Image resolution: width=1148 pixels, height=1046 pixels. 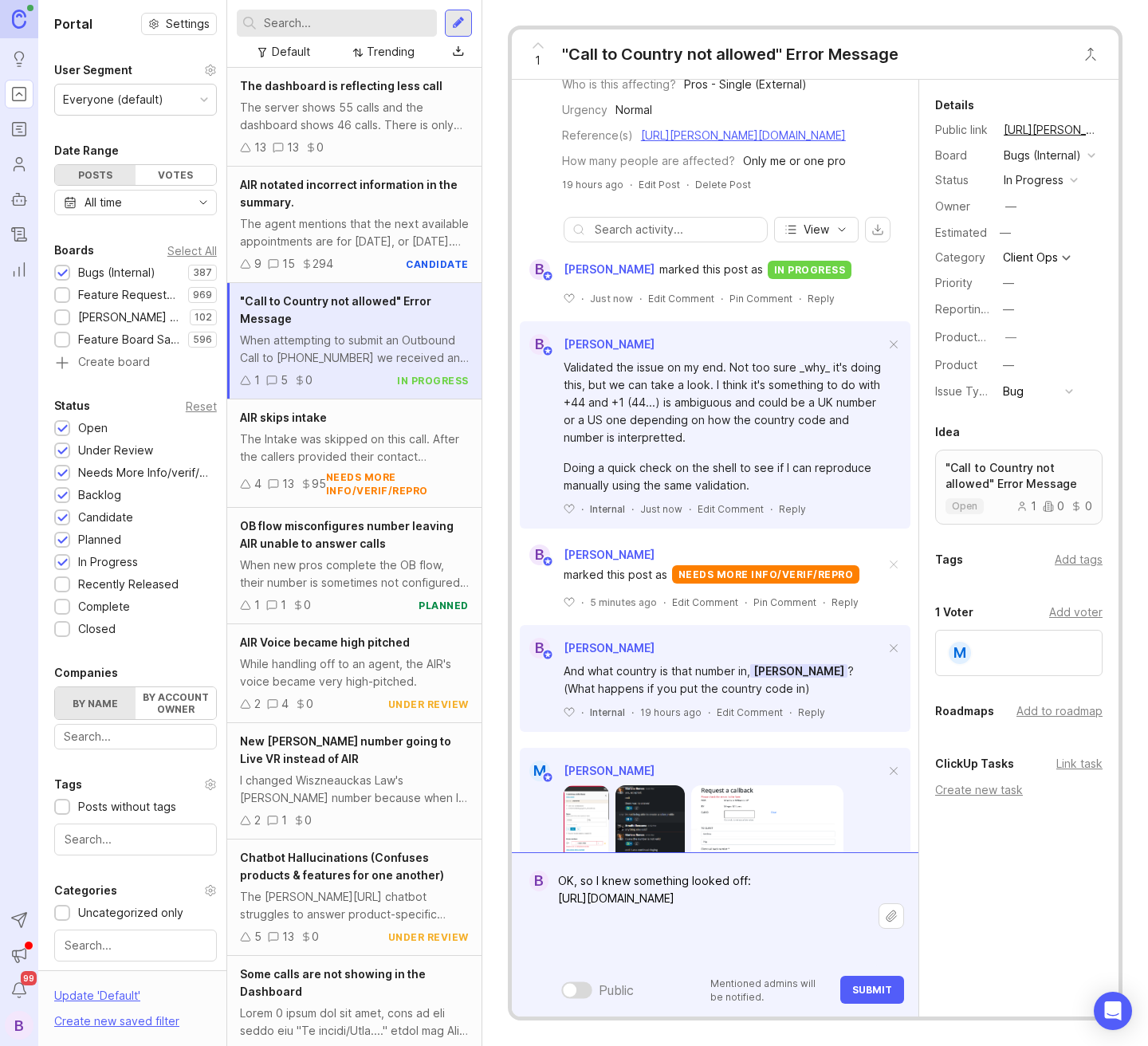 What do you see at coordinates (179, 24) in the screenshot?
I see `button: Settings` at bounding box center [179, 24].